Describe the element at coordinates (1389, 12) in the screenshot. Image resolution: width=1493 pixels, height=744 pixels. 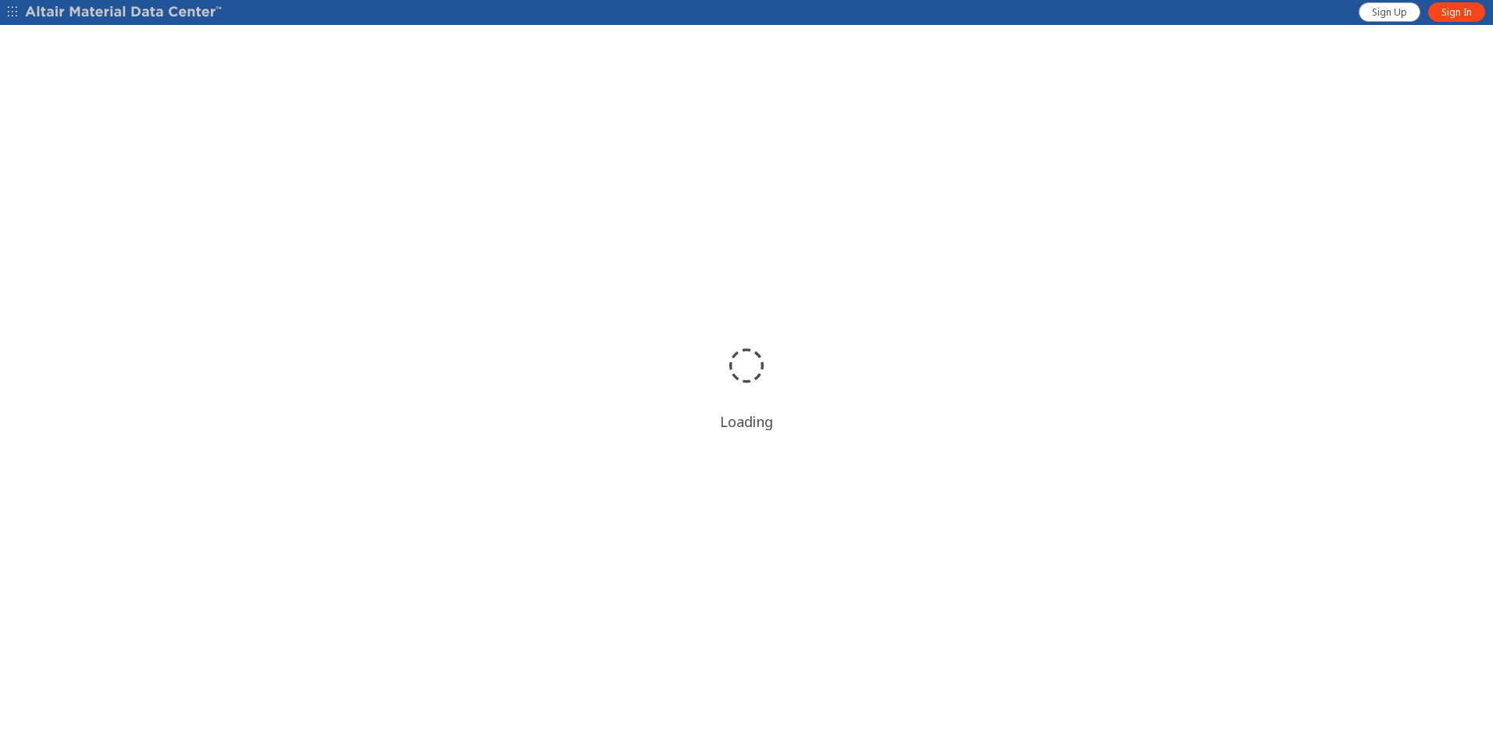
I see `a: Sign Up` at that location.